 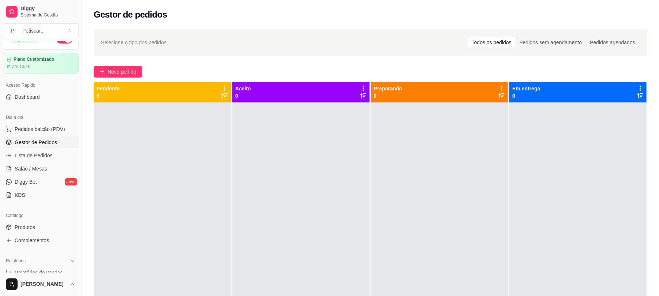 I want to click on span: Relatórios, so click(x=16, y=261).